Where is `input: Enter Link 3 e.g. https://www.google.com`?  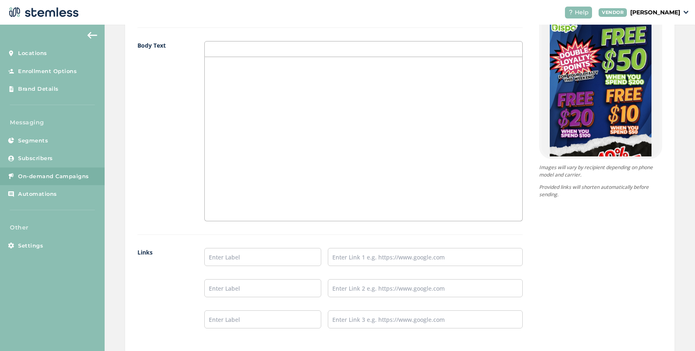 input: Enter Link 3 e.g. https://www.google.com is located at coordinates (425, 319).